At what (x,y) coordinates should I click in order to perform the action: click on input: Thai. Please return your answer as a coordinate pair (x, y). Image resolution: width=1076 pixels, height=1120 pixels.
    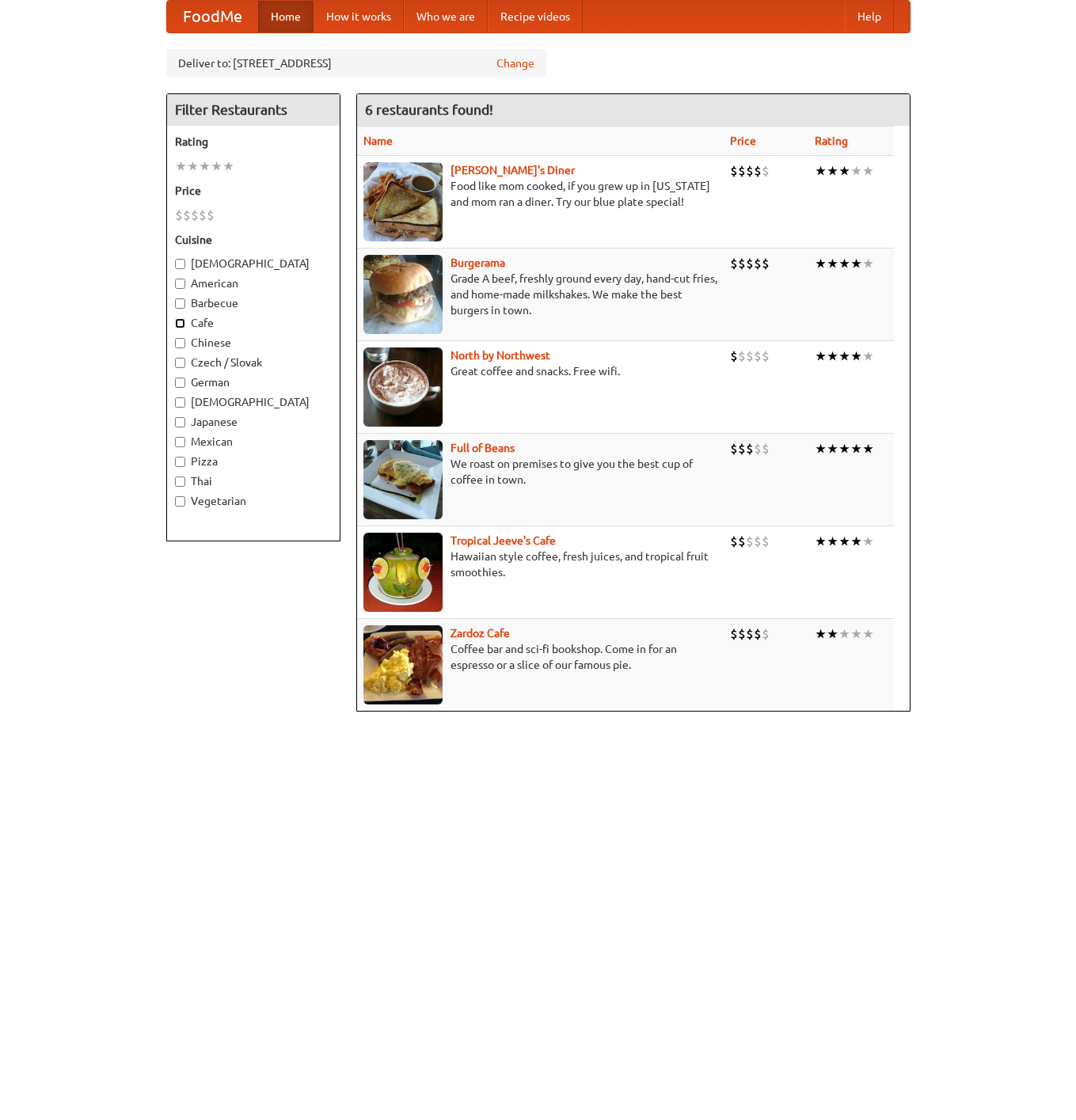
    Looking at the image, I should click on (180, 481).